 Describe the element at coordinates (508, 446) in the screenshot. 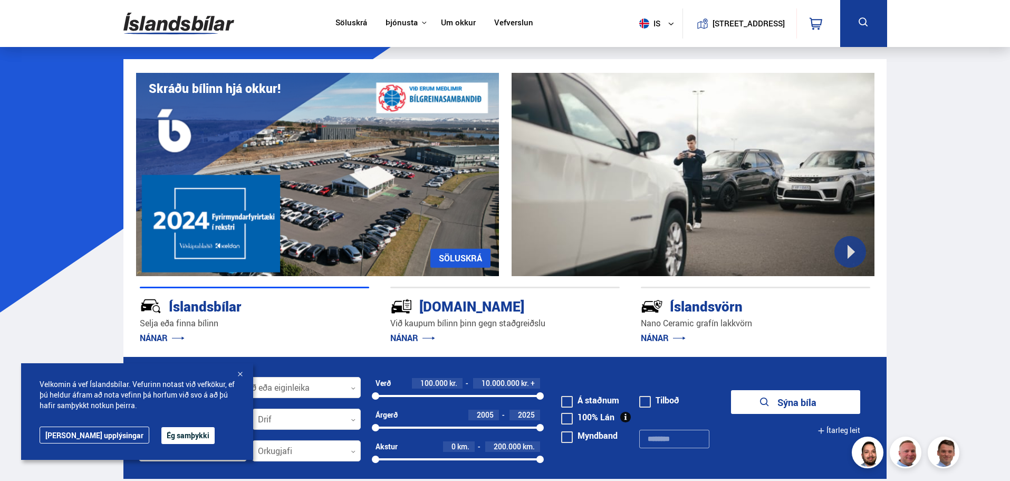

I see `span: 200.000` at that location.